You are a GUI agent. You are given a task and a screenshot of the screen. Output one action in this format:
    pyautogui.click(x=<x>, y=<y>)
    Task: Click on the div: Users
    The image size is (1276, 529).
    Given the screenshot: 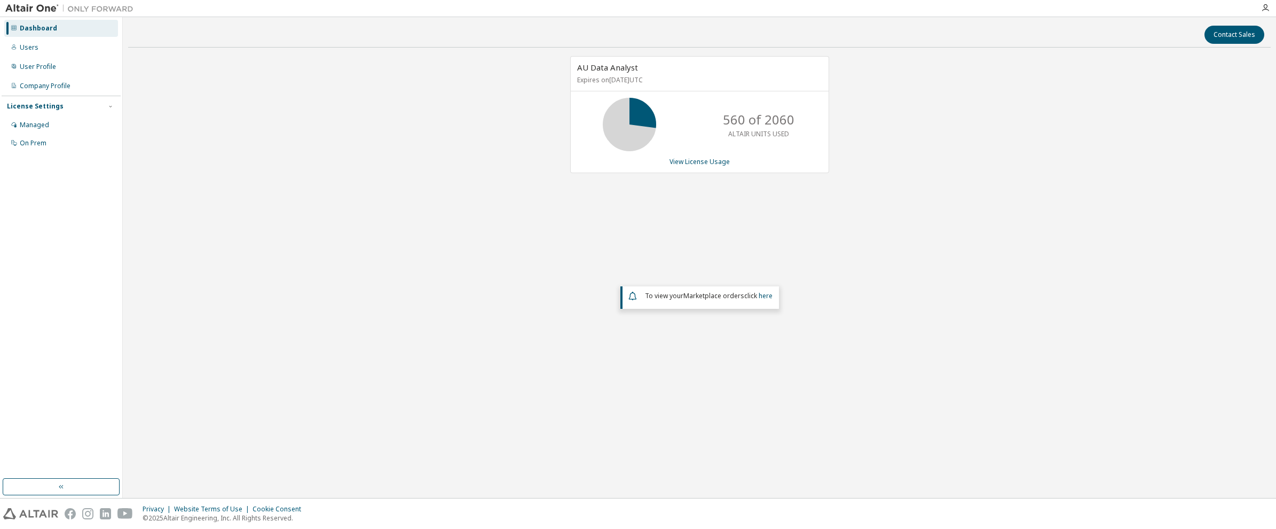 What is the action you would take?
    pyautogui.click(x=29, y=48)
    